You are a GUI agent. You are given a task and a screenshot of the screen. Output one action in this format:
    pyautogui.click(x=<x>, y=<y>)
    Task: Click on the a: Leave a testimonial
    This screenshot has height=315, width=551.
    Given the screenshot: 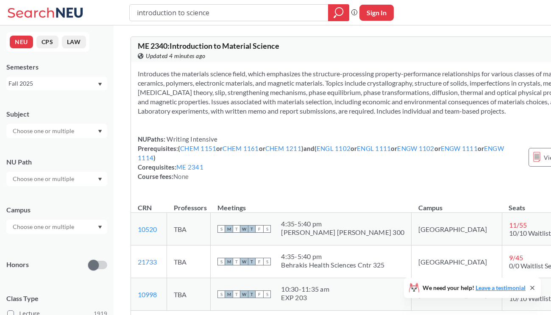 What is the action you would take?
    pyautogui.click(x=500, y=287)
    